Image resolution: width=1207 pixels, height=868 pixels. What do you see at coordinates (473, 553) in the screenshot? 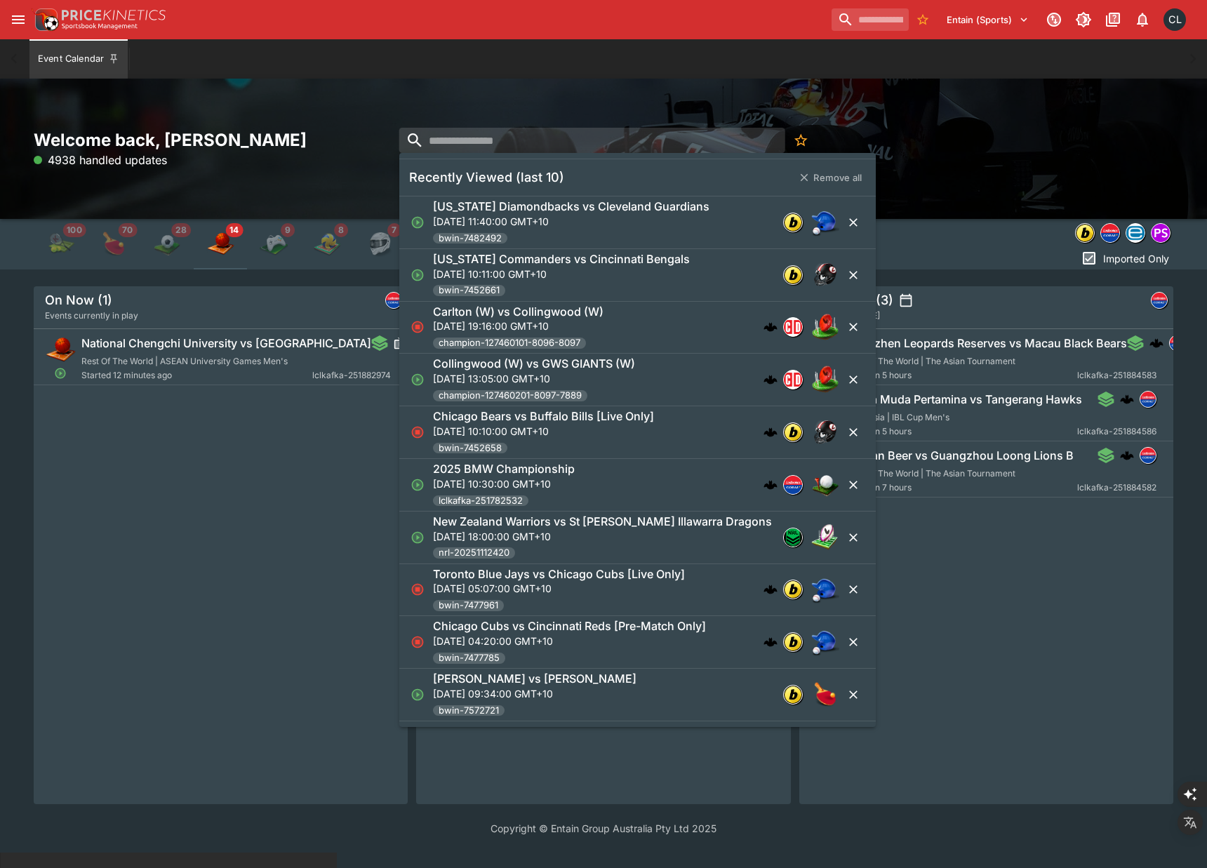
I see `span: nrl-20251112420` at bounding box center [473, 553].